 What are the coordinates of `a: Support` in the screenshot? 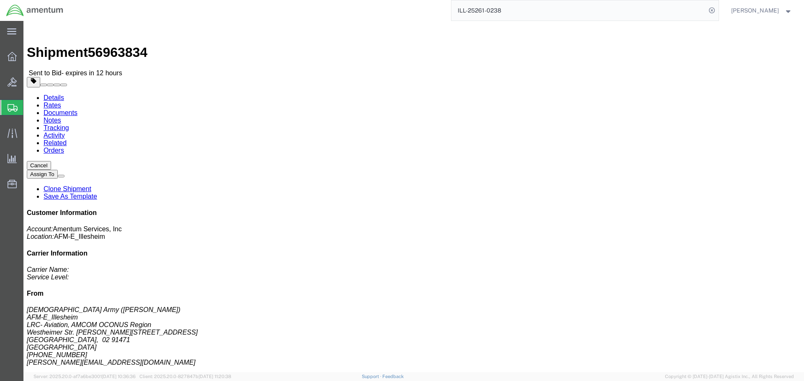 It's located at (372, 377).